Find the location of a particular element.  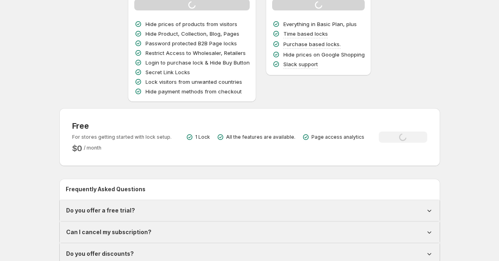

h1: Can I cancel my subscription? is located at coordinates (109, 232).